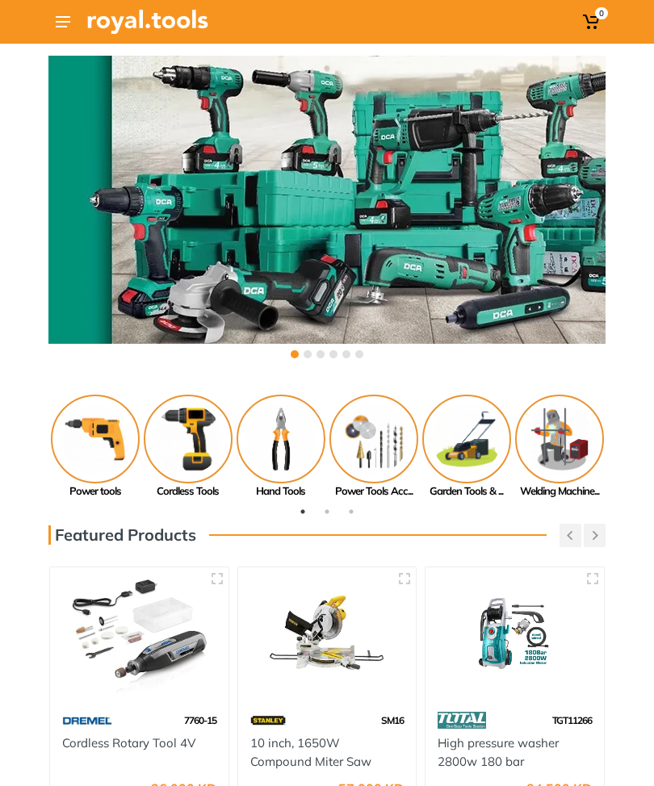  Describe the element at coordinates (311, 752) in the screenshot. I see `a: 10 inch, 1650W Compound Miter Saw` at that location.